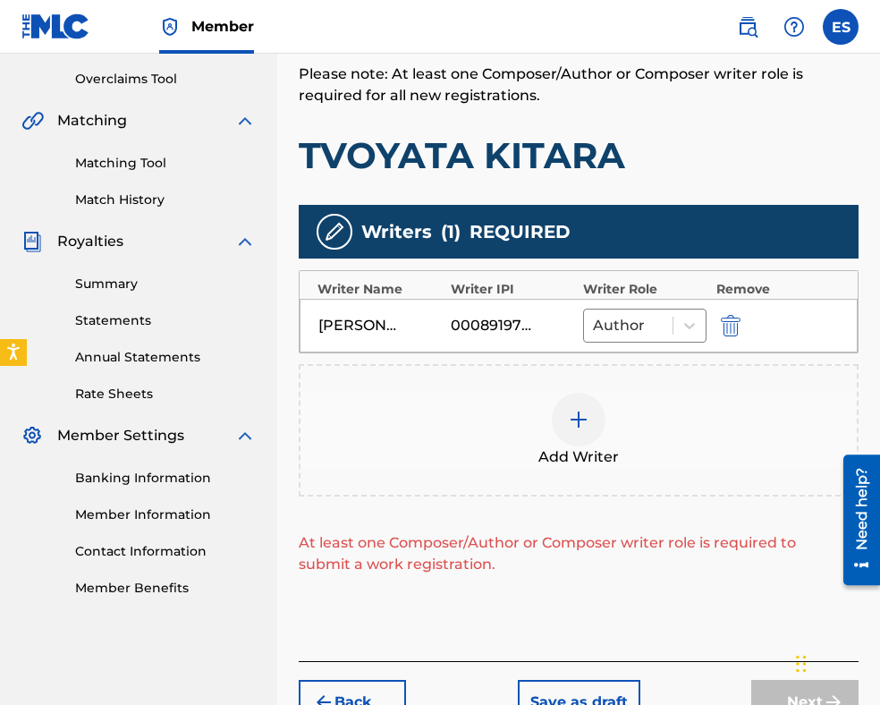 The height and width of the screenshot is (705, 880). I want to click on a: Banking Information, so click(165, 478).